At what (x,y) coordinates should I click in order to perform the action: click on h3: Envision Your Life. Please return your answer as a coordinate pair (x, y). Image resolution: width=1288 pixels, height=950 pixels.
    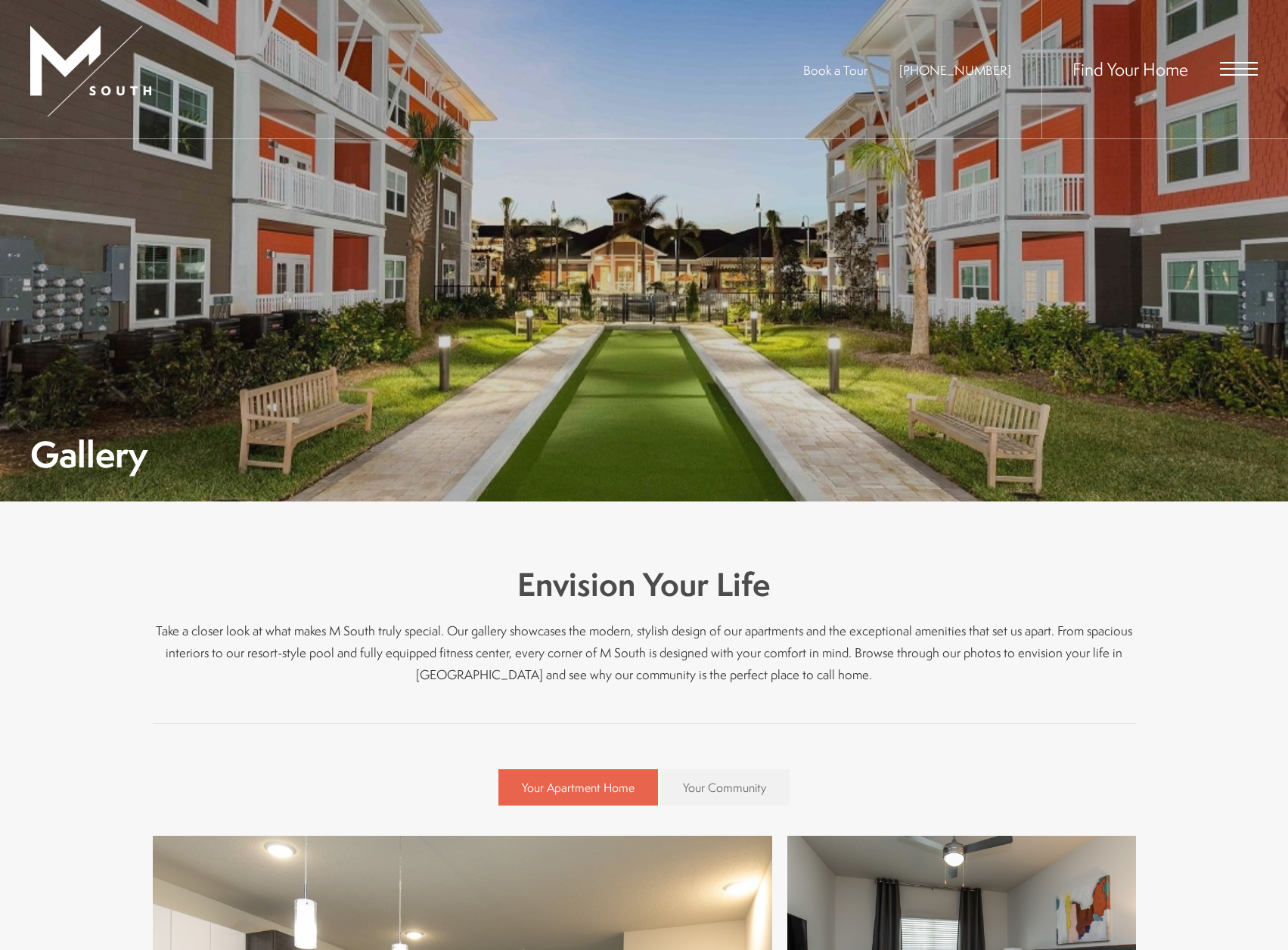
    Looking at the image, I should click on (644, 585).